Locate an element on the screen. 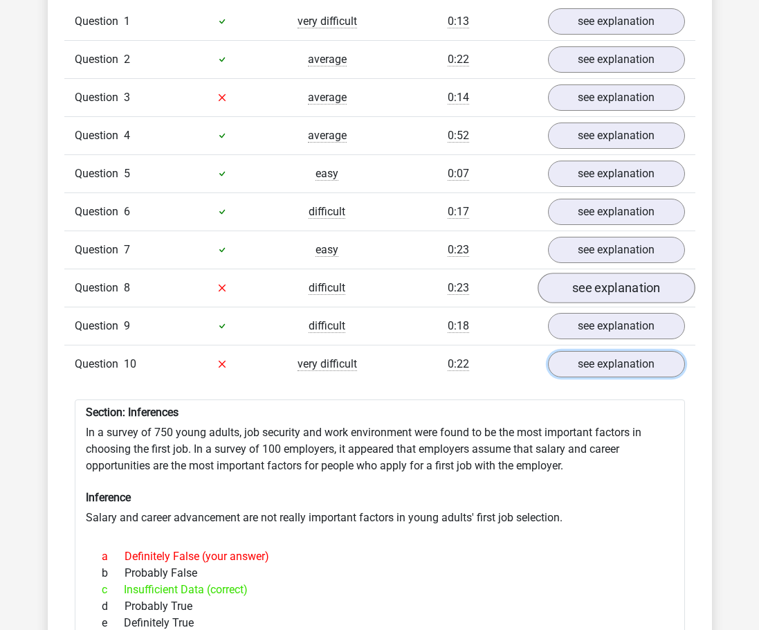  div: Probably False is located at coordinates (380, 573).